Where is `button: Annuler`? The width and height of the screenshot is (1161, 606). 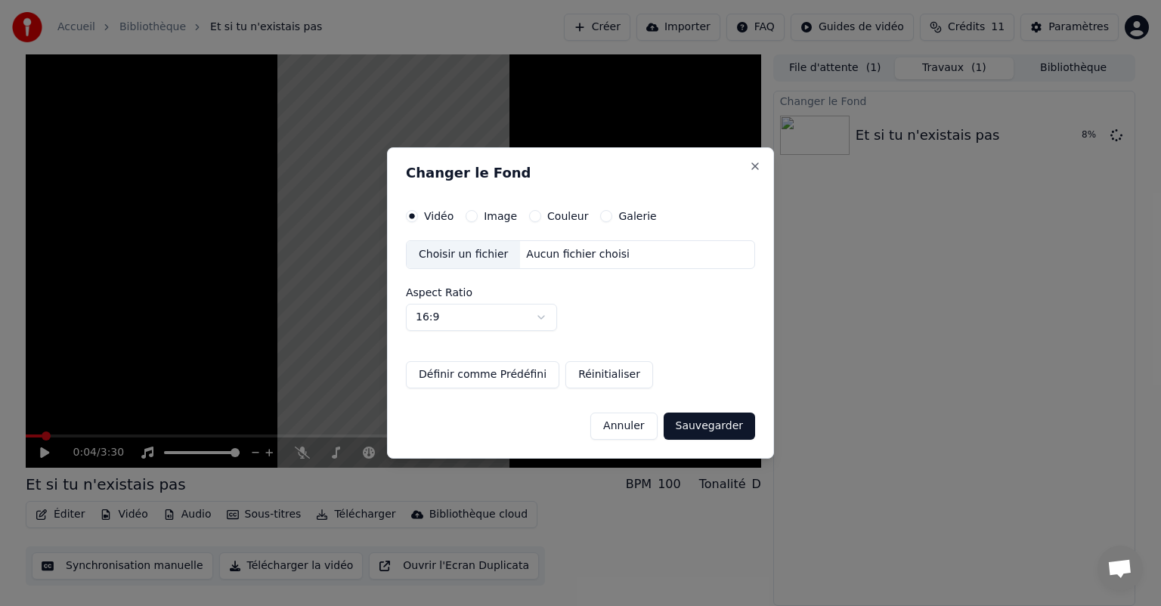
button: Annuler is located at coordinates (623, 426).